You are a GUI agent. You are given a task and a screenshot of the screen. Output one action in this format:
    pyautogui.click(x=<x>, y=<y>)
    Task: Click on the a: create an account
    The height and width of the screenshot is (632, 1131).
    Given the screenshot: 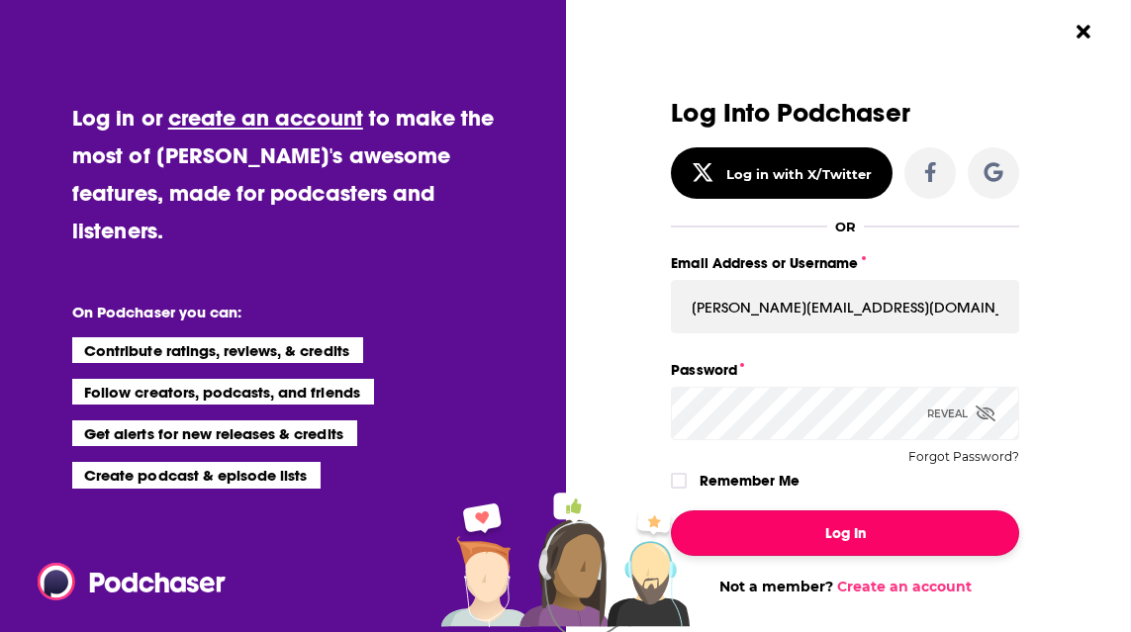 What is the action you would take?
    pyautogui.click(x=265, y=118)
    